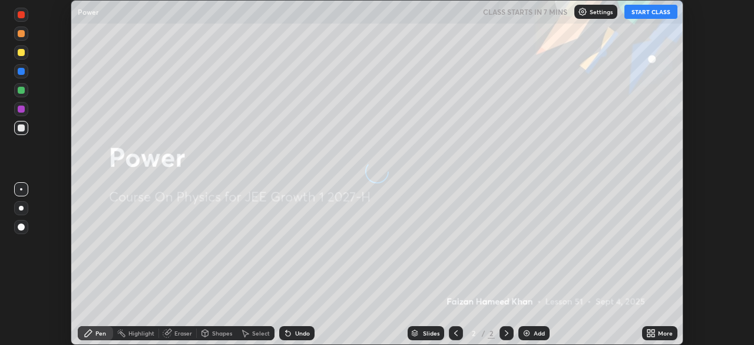 The width and height of the screenshot is (754, 345). I want to click on div: Slides, so click(431, 333).